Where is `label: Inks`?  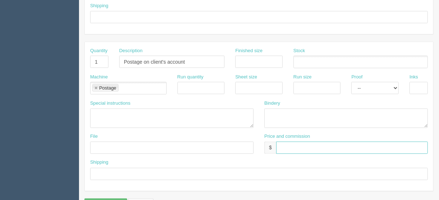 label: Inks is located at coordinates (414, 77).